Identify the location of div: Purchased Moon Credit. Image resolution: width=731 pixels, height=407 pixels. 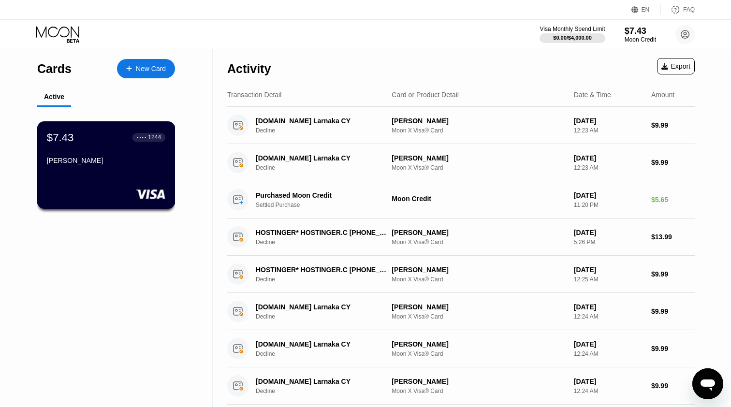
(321, 195).